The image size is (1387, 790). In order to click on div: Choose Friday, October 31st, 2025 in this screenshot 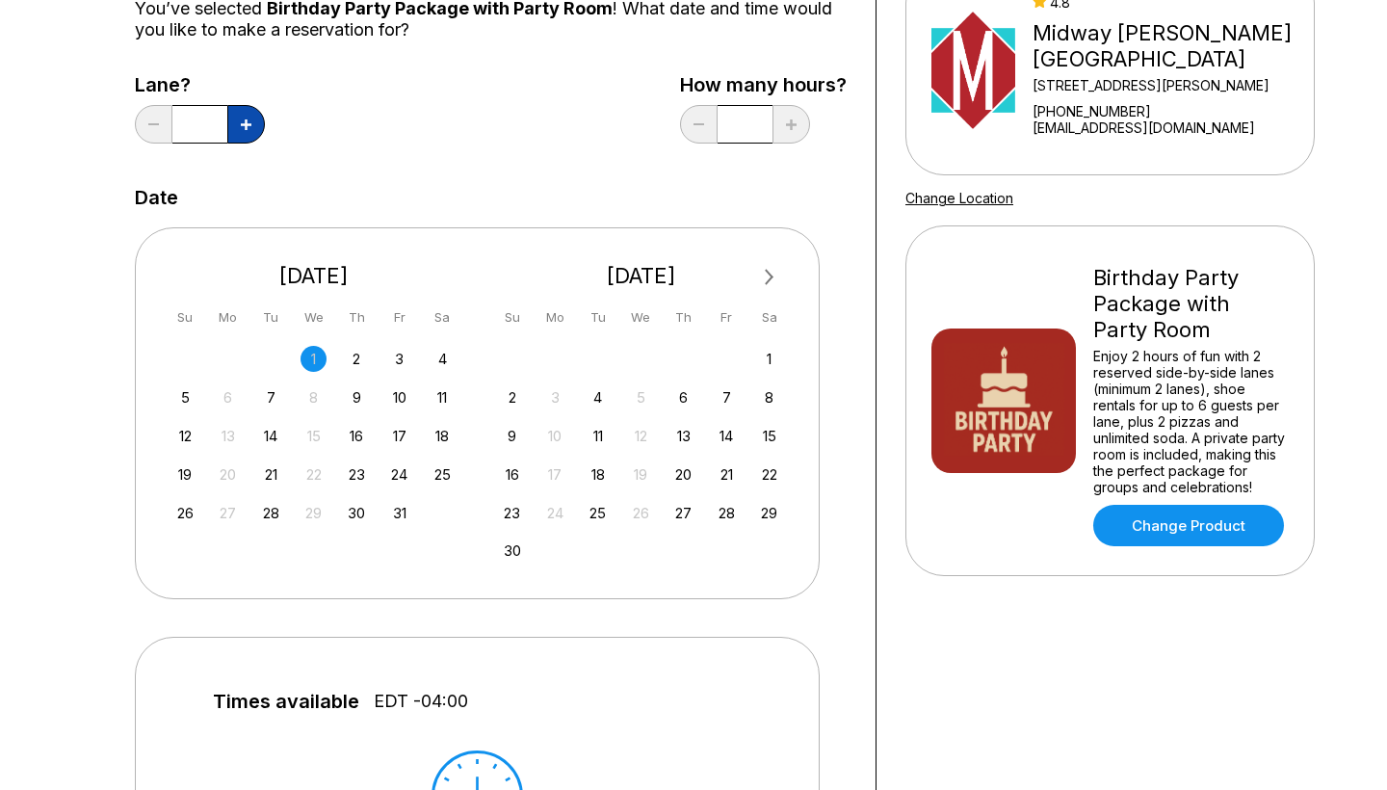, I will do `click(399, 512)`.